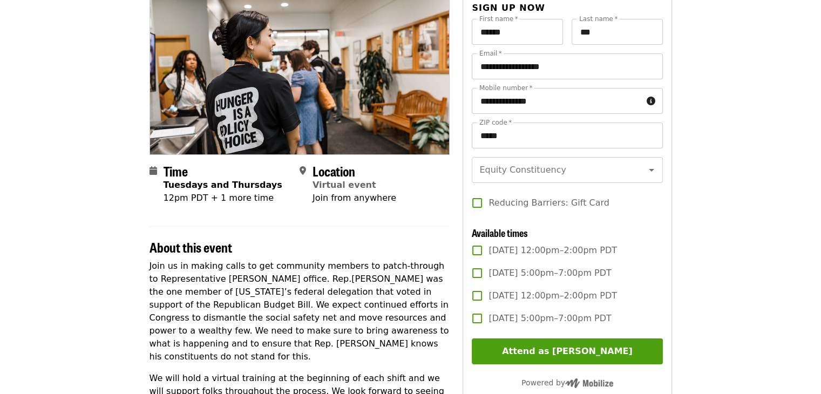 The image size is (821, 394). I want to click on span: Powered by, so click(568, 383).